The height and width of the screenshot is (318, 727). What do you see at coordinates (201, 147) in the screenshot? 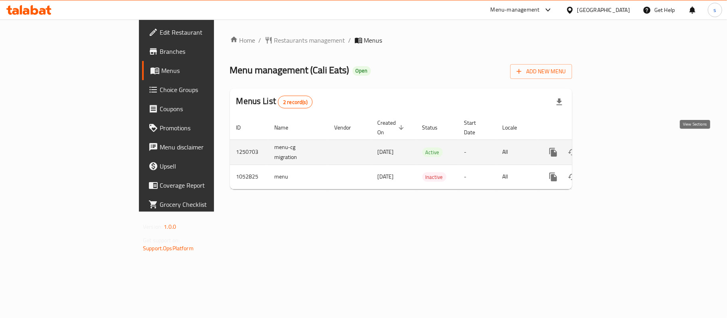
I see `a: Menu disclaimer` at bounding box center [201, 147].